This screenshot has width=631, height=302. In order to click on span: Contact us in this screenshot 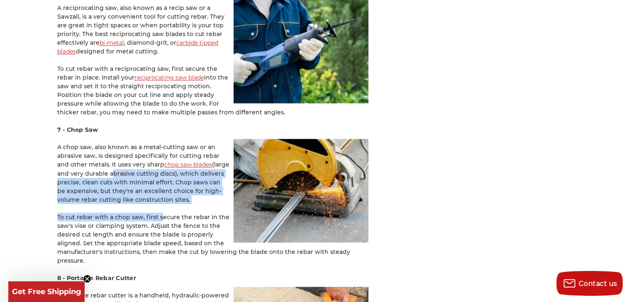, I will do `click(597, 284)`.